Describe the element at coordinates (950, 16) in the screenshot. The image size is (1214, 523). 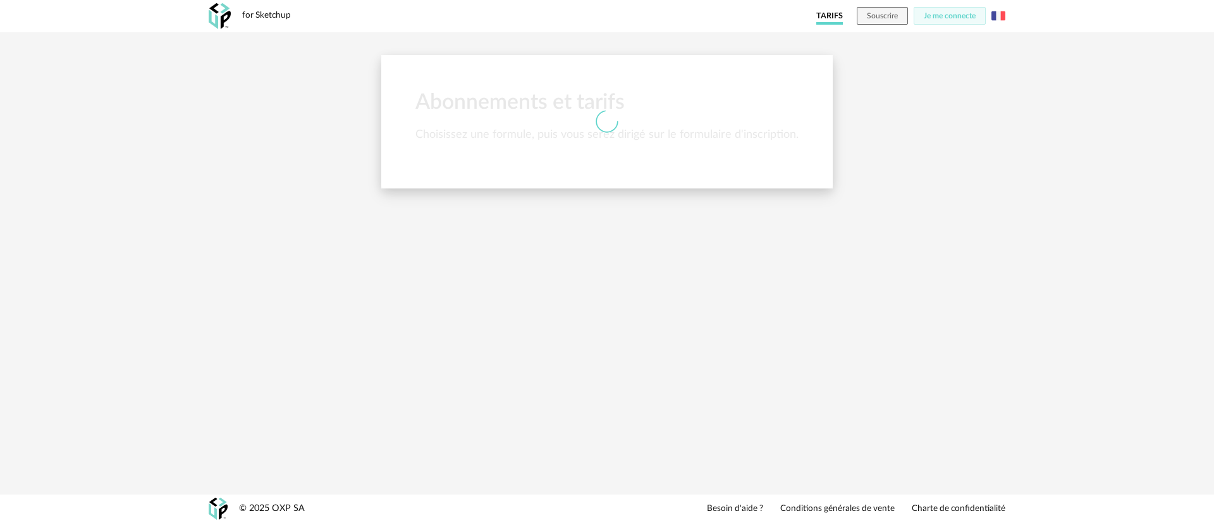
I see `span: Je me connecte` at that location.